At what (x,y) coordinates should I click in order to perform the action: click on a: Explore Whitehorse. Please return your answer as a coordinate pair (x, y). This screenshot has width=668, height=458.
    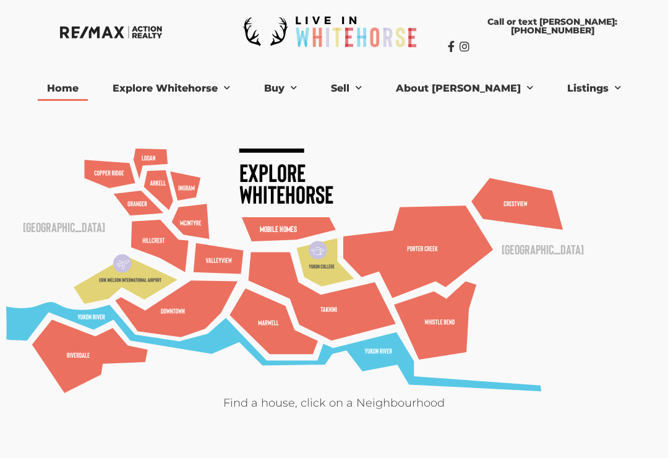
    Looking at the image, I should click on (171, 88).